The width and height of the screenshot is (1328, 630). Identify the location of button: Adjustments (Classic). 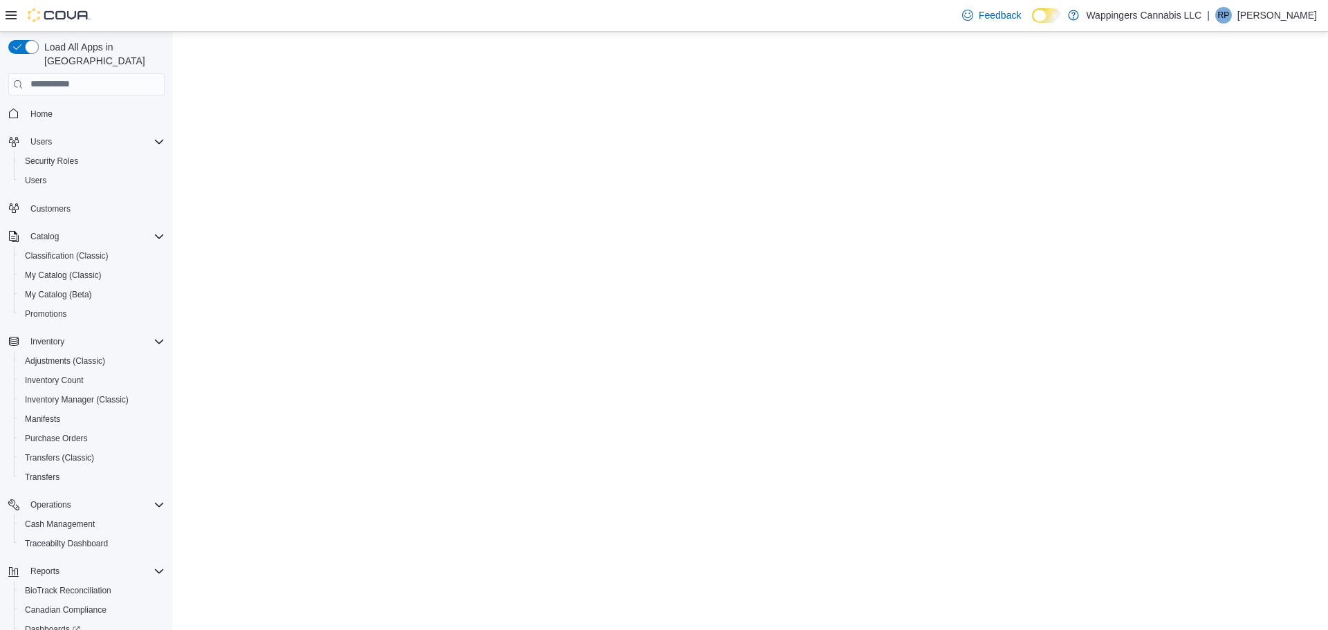
(92, 361).